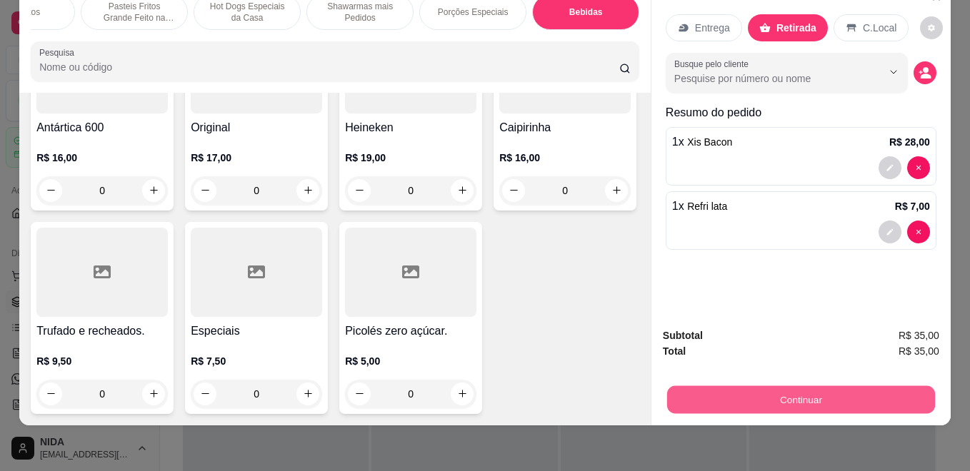 Image resolution: width=970 pixels, height=471 pixels. What do you see at coordinates (102, 361) in the screenshot?
I see `p: R$ 9,50` at bounding box center [102, 361].